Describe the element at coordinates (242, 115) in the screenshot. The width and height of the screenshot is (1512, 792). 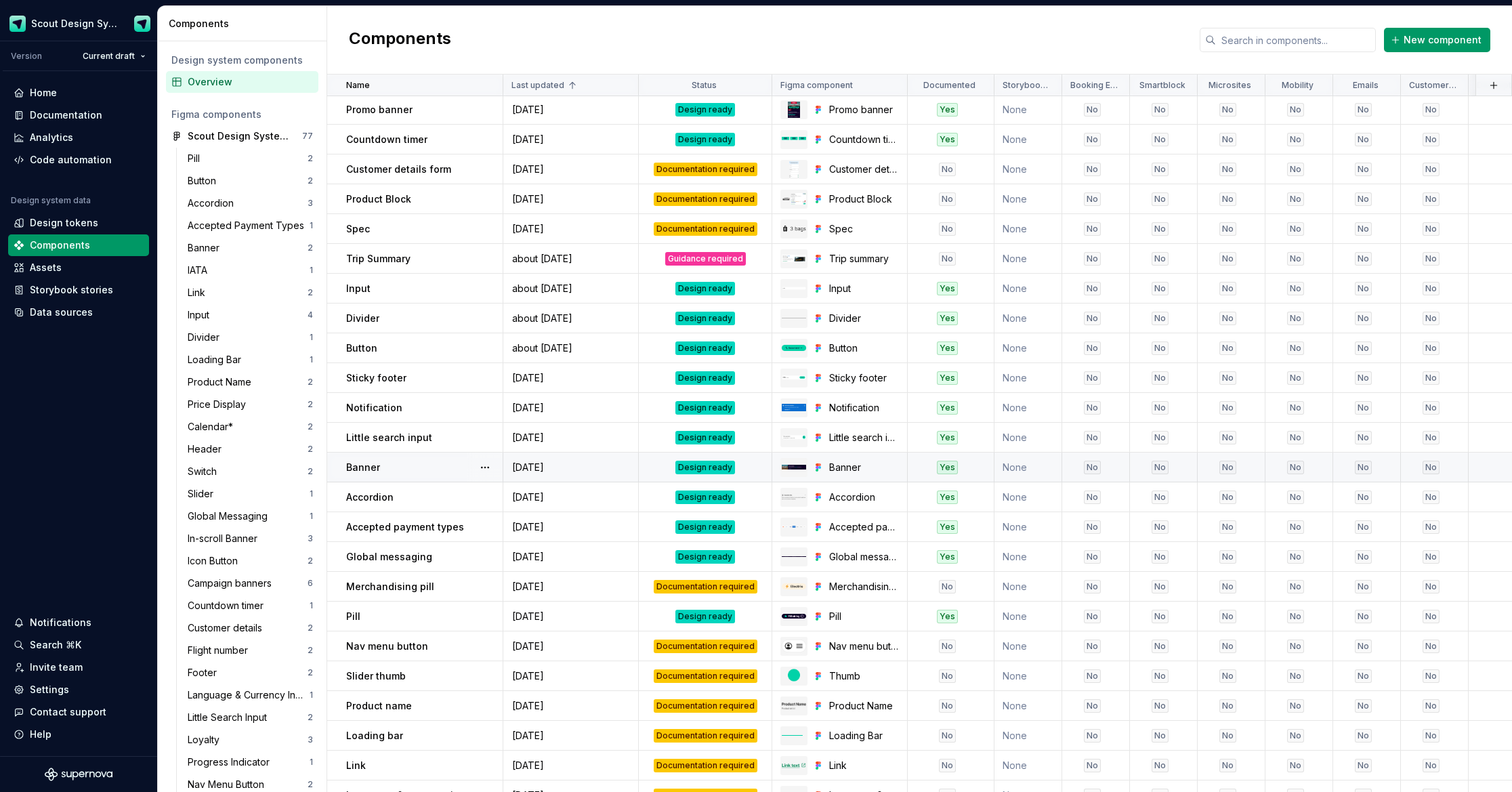
I see `div: Figma components` at that location.